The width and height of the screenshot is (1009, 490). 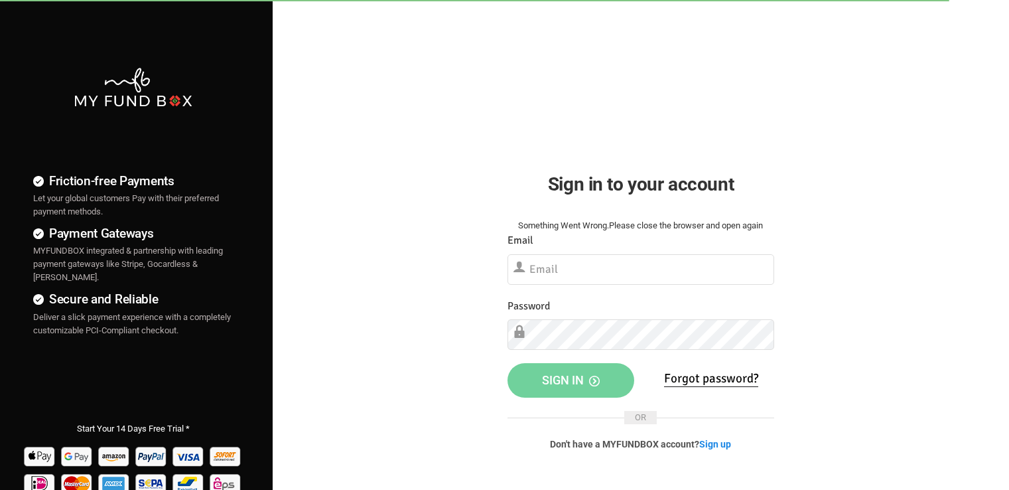 What do you see at coordinates (114, 455) in the screenshot?
I see `img: Amazon` at bounding box center [114, 455].